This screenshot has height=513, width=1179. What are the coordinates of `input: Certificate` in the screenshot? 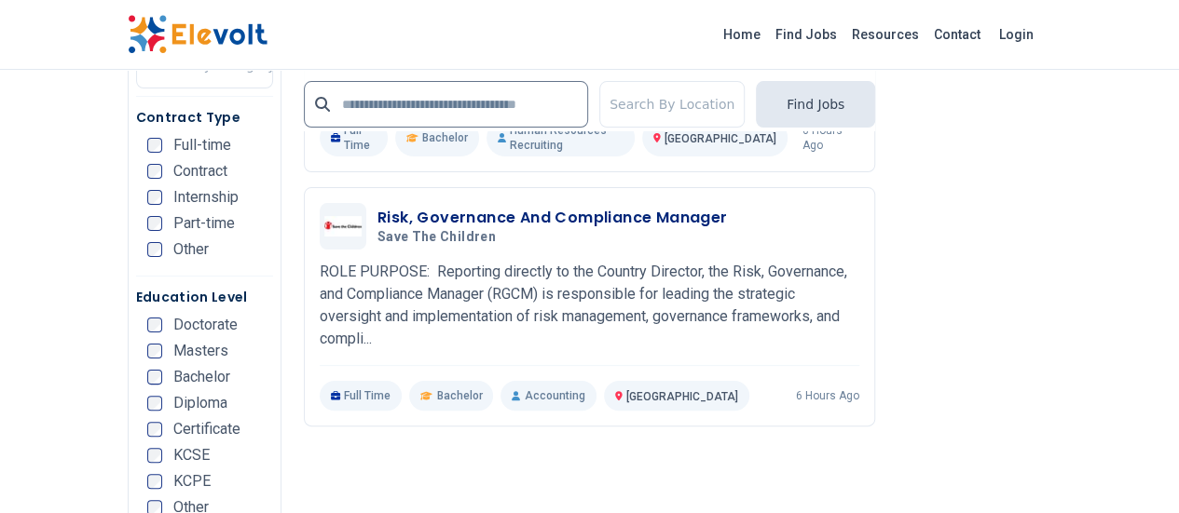 It's located at (155, 430).